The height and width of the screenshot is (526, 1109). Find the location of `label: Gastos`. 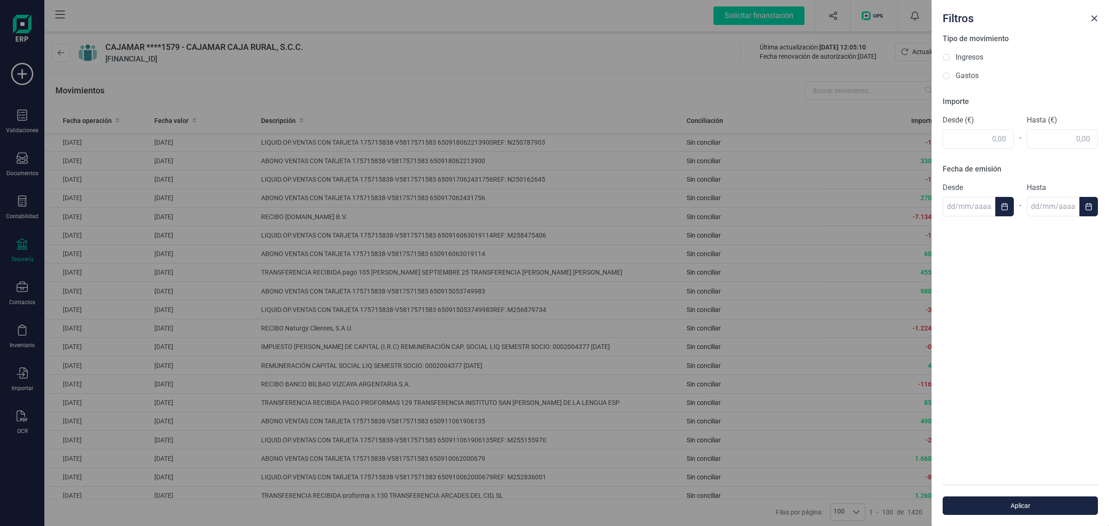

label: Gastos is located at coordinates (967, 76).